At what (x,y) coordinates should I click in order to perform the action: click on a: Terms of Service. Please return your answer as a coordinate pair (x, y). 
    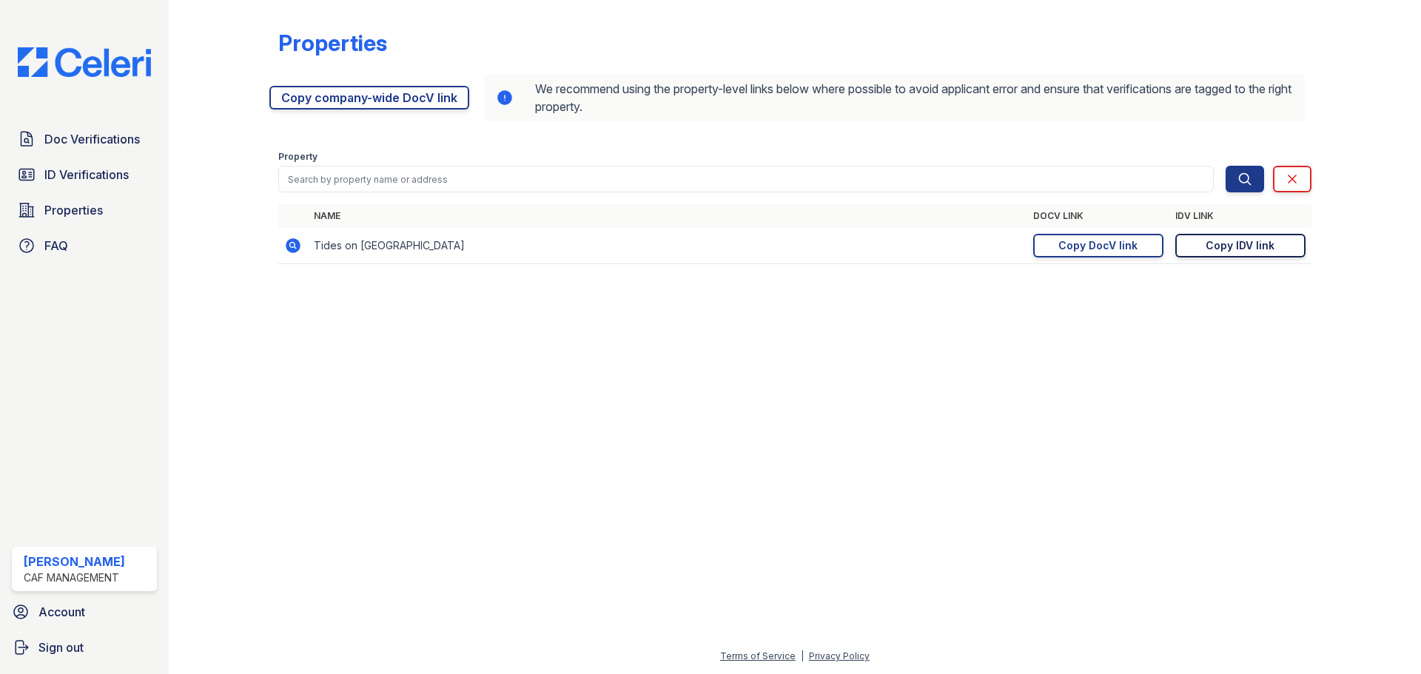
    Looking at the image, I should click on (758, 656).